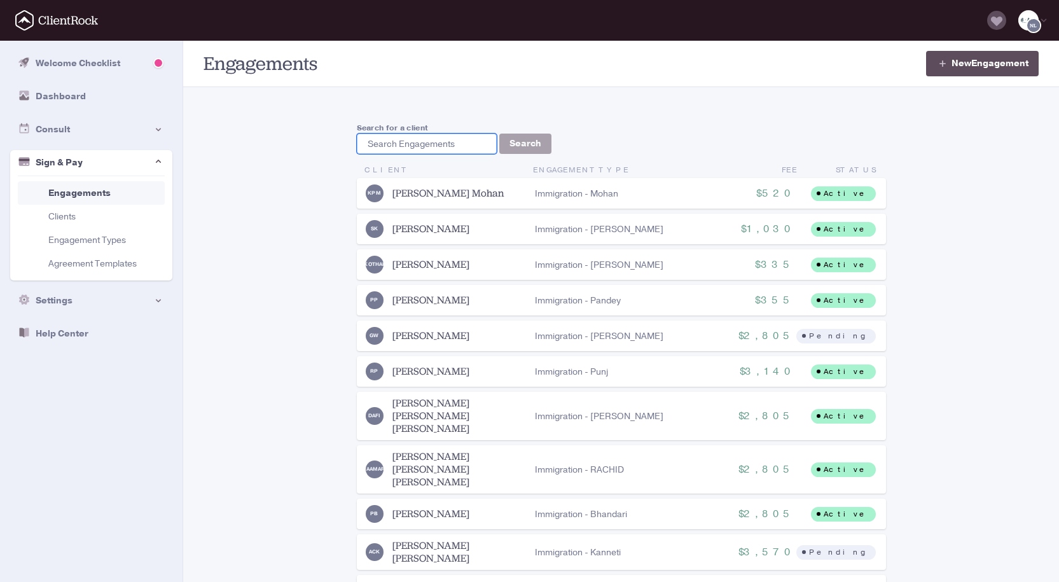 The width and height of the screenshot is (1059, 582). What do you see at coordinates (91, 263) in the screenshot?
I see `a: Agreement Templates` at bounding box center [91, 263].